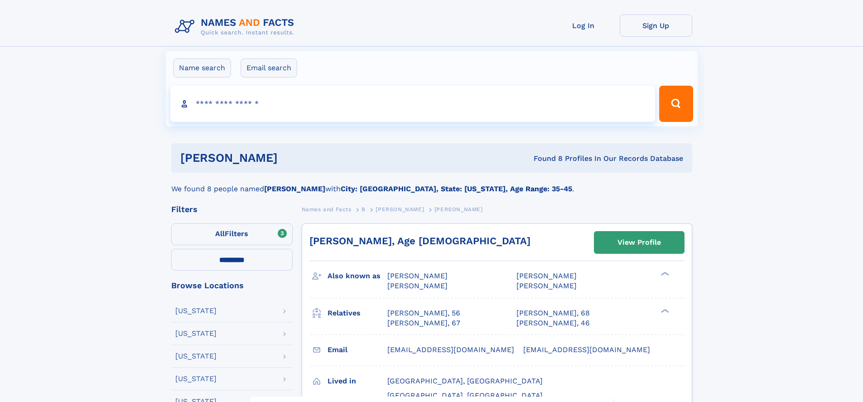 This screenshot has height=402, width=863. I want to click on label: Filters, so click(232, 234).